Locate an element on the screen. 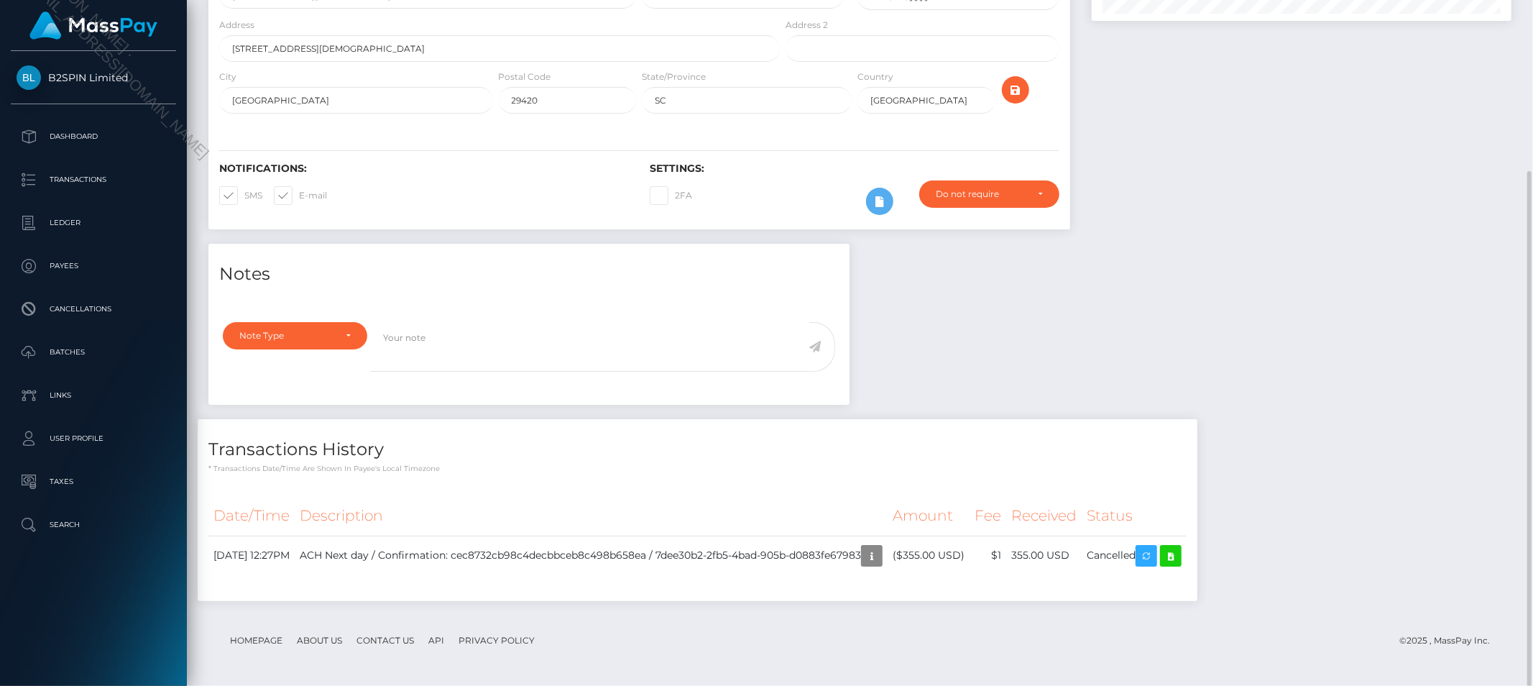 The image size is (1533, 686). label: State/Province is located at coordinates (673, 77).